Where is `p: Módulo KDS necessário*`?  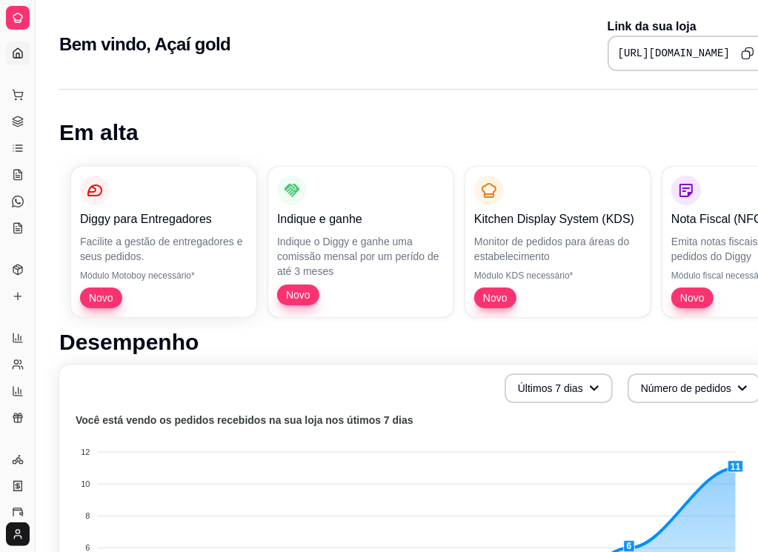
p: Módulo KDS necessário* is located at coordinates (558, 275).